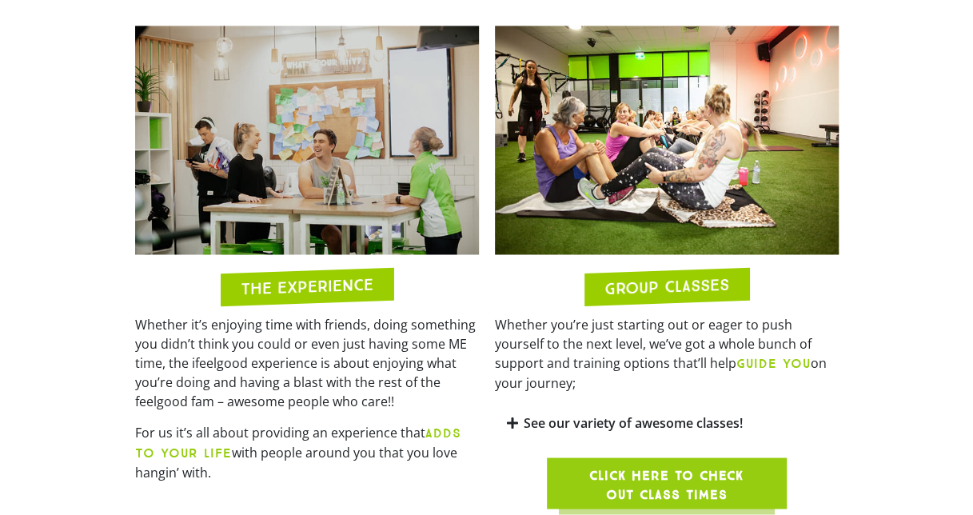 The width and height of the screenshot is (973, 515). What do you see at coordinates (667, 483) in the screenshot?
I see `a: Click here to check out class times` at bounding box center [667, 483].